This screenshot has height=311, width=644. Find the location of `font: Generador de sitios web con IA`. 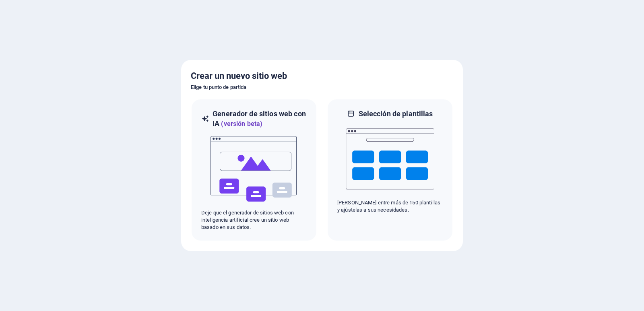

font: Generador de sitios web con IA is located at coordinates (259, 118).